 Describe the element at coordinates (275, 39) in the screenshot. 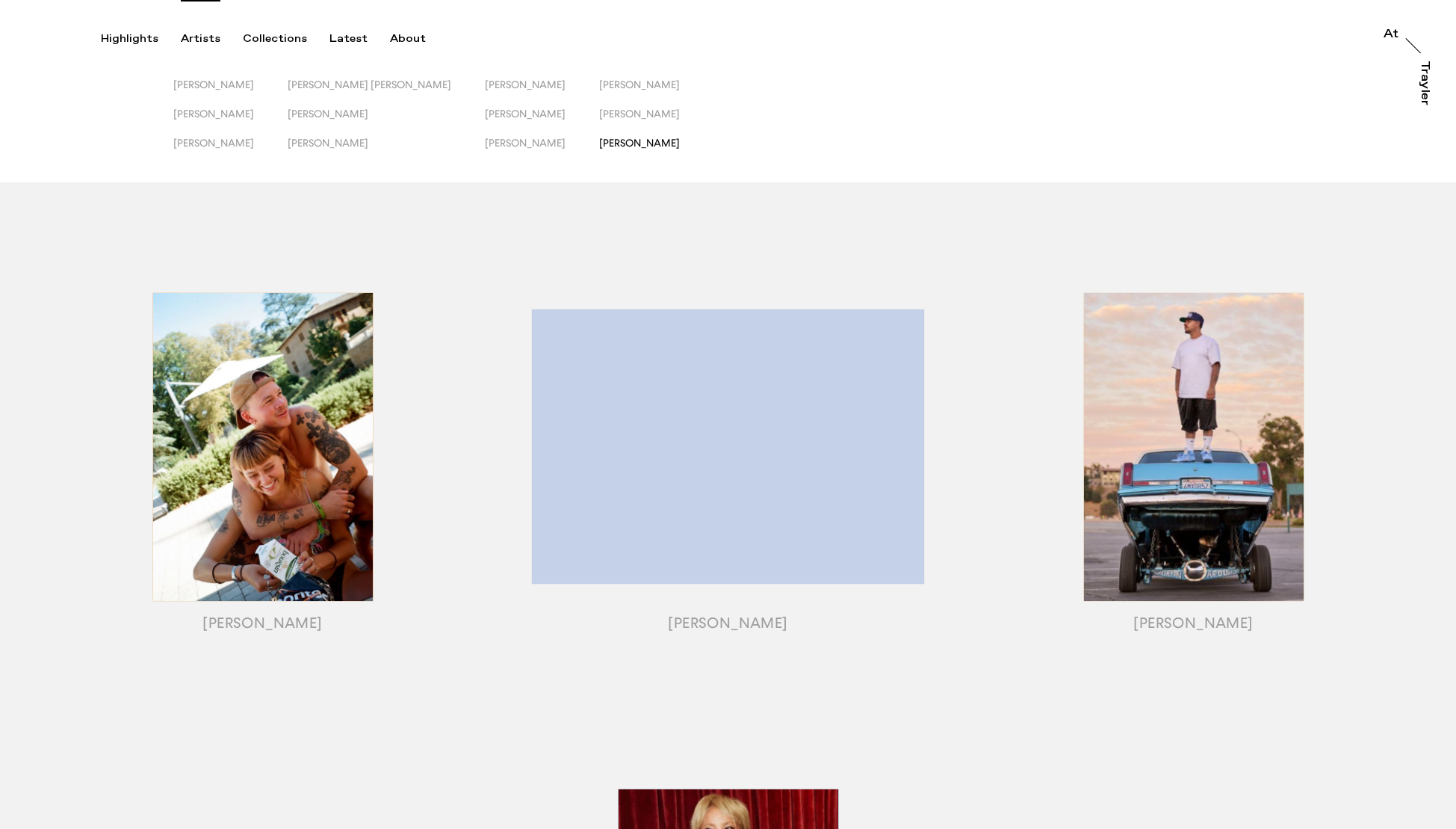

I see `div: Collections` at that location.